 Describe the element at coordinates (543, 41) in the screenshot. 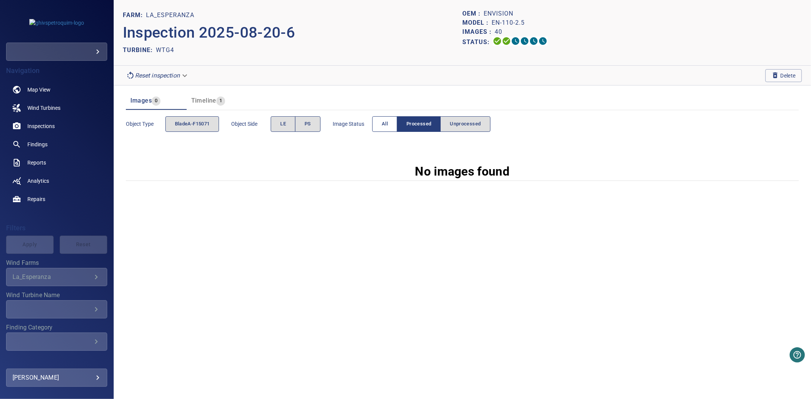

I see `svg: Classification 0%` at that location.